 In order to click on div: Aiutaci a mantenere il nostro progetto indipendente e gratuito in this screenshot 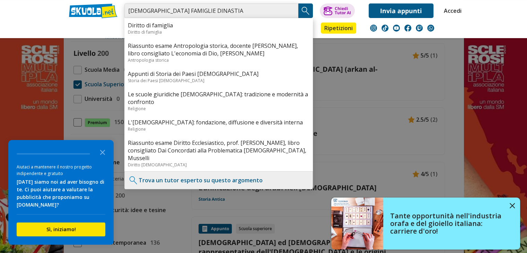, I will do `click(61, 170)`.